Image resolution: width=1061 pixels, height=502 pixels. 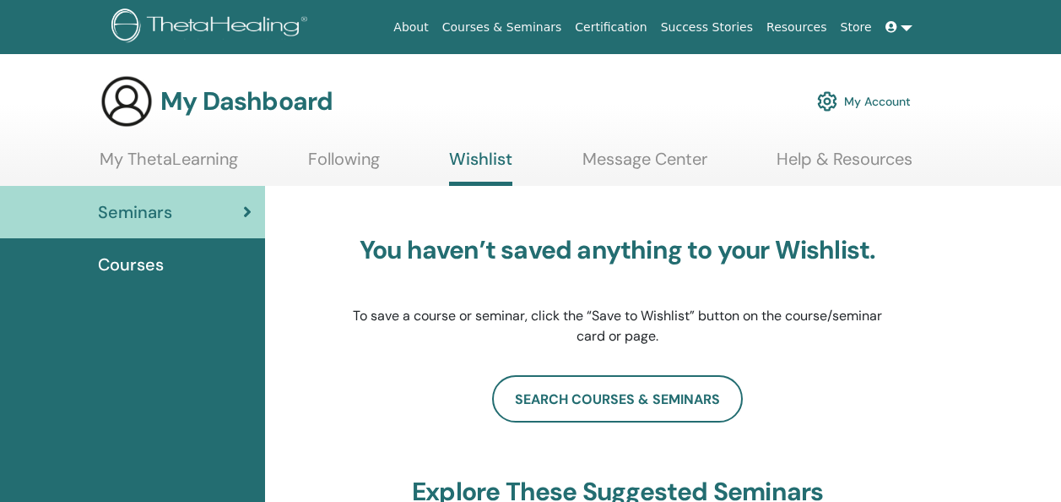 I want to click on a: Following, so click(x=344, y=165).